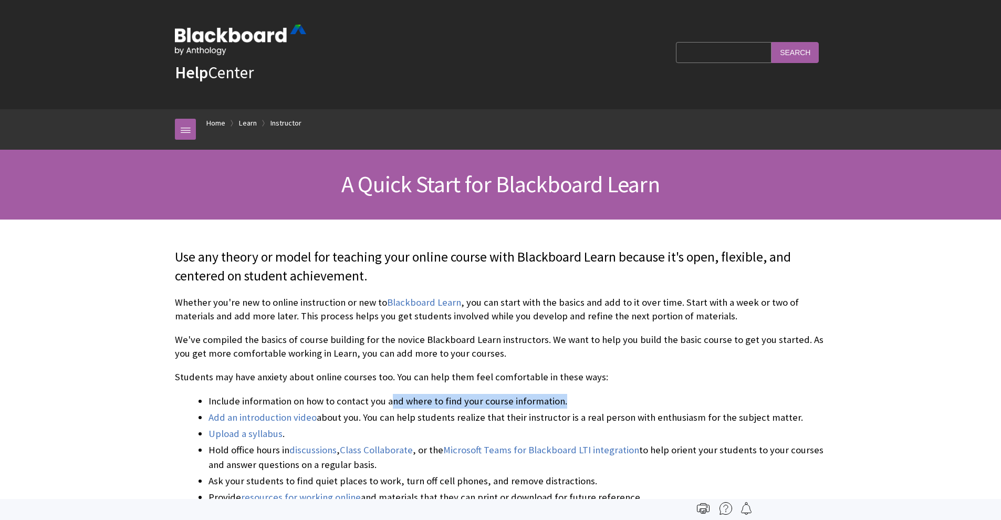 The height and width of the screenshot is (520, 1001). Describe the element at coordinates (501, 267) in the screenshot. I see `p: Use any theory or model for teaching your online course with Blackboard Learn because it's open, ...` at that location.